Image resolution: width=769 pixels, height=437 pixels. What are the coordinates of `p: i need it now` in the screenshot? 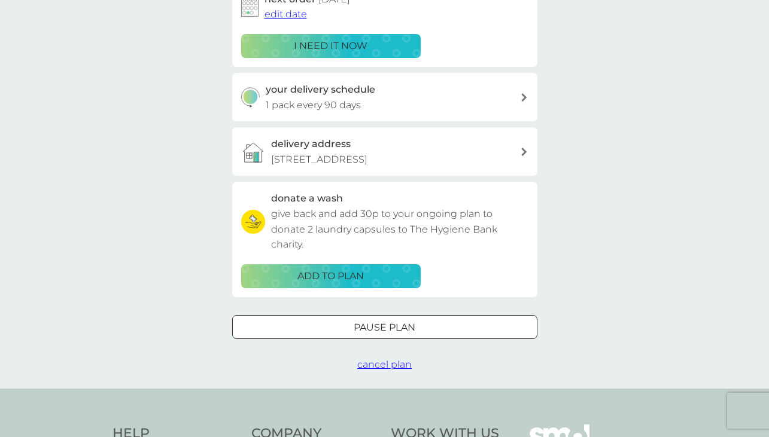 It's located at (330, 46).